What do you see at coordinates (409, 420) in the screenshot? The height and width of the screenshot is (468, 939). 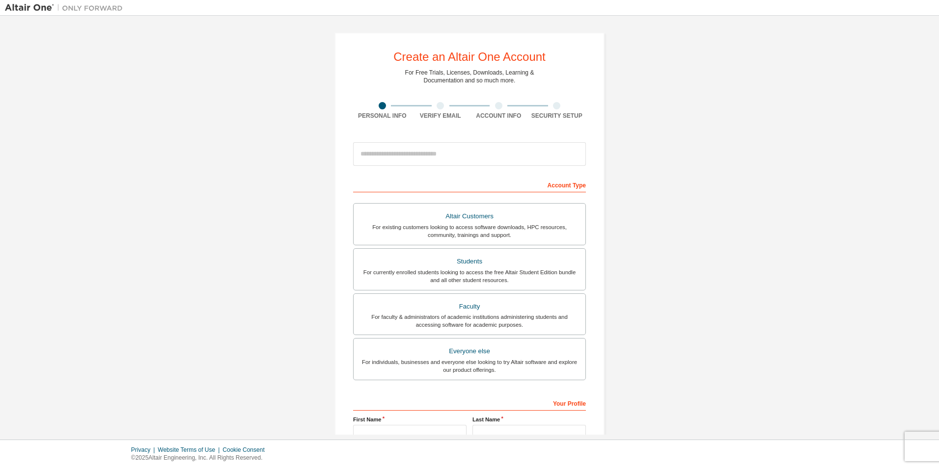 I see `label: First Name` at bounding box center [409, 420].